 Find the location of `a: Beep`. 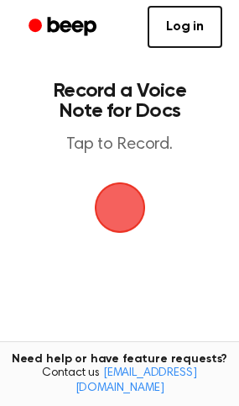

a: Beep is located at coordinates (64, 27).